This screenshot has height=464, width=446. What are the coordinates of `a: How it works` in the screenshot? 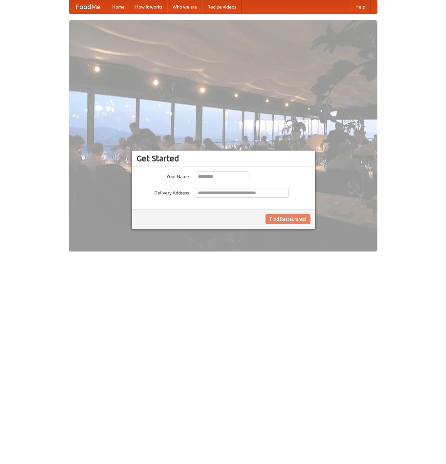 It's located at (149, 7).